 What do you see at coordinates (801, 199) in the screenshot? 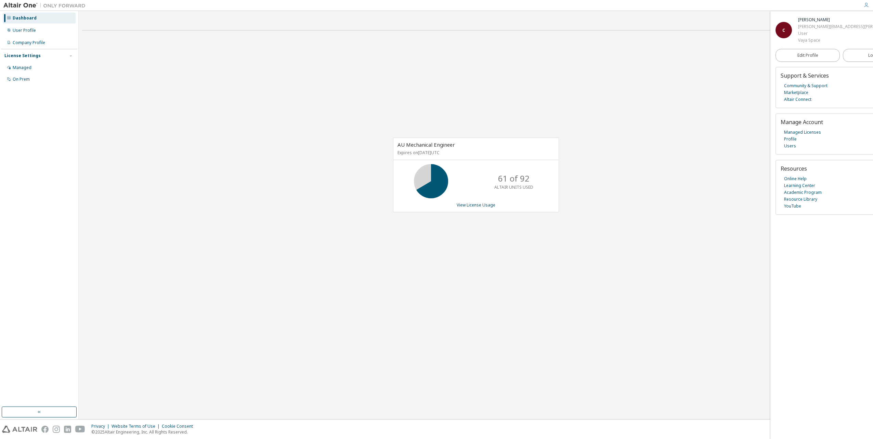
I see `a: Resource Library` at bounding box center [801, 199].